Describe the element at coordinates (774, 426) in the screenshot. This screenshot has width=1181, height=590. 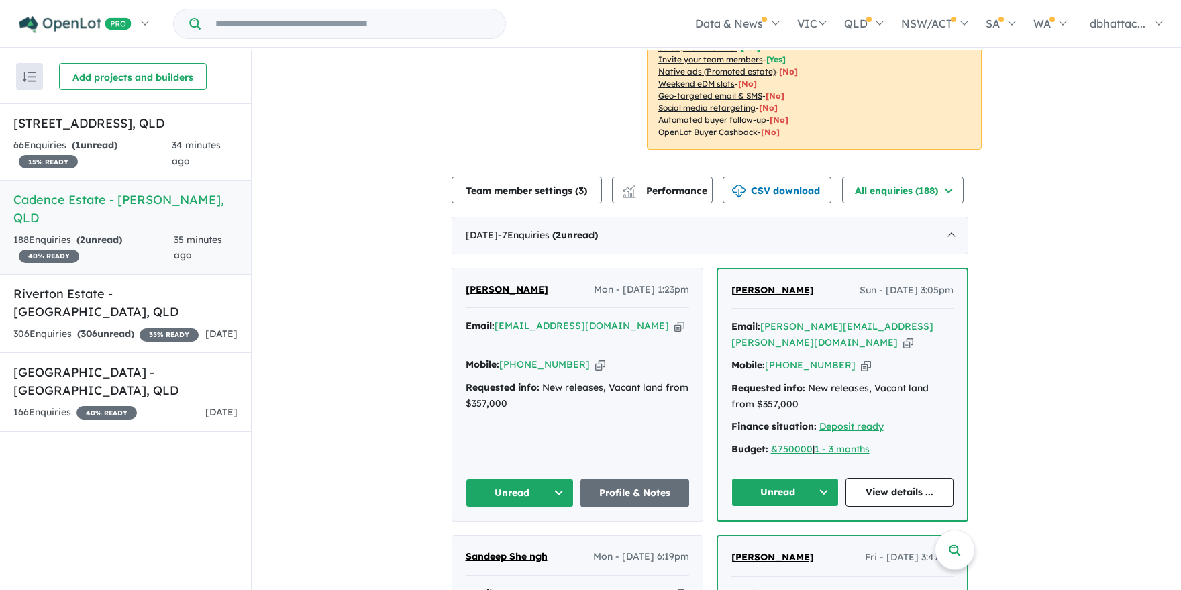
I see `strong: Finance situation:` at that location.